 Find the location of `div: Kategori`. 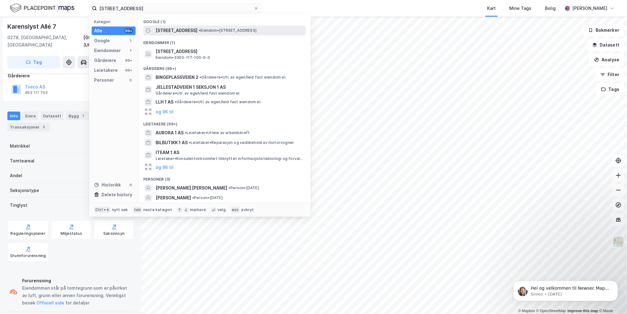

div: Kategori is located at coordinates (115, 22).